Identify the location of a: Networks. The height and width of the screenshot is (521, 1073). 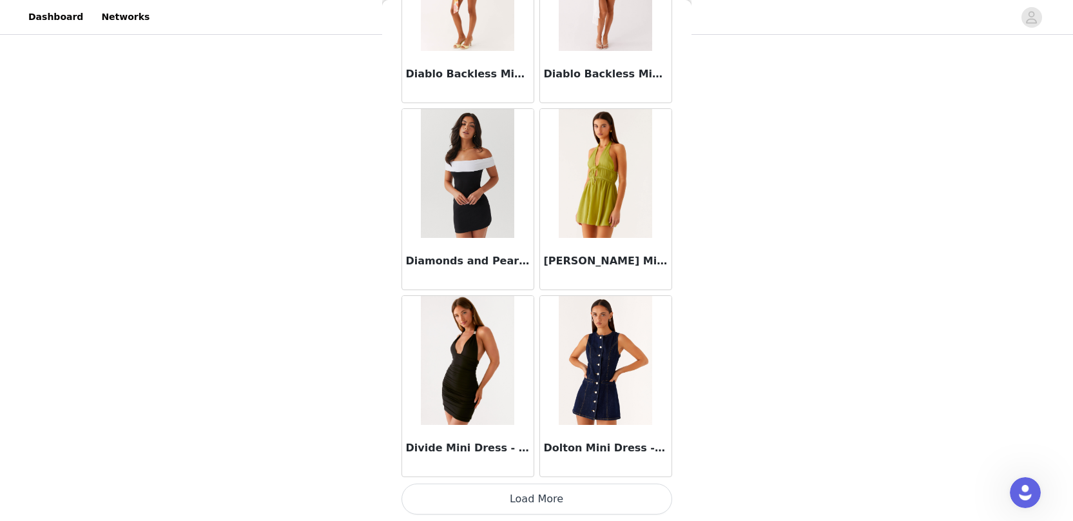
(125, 17).